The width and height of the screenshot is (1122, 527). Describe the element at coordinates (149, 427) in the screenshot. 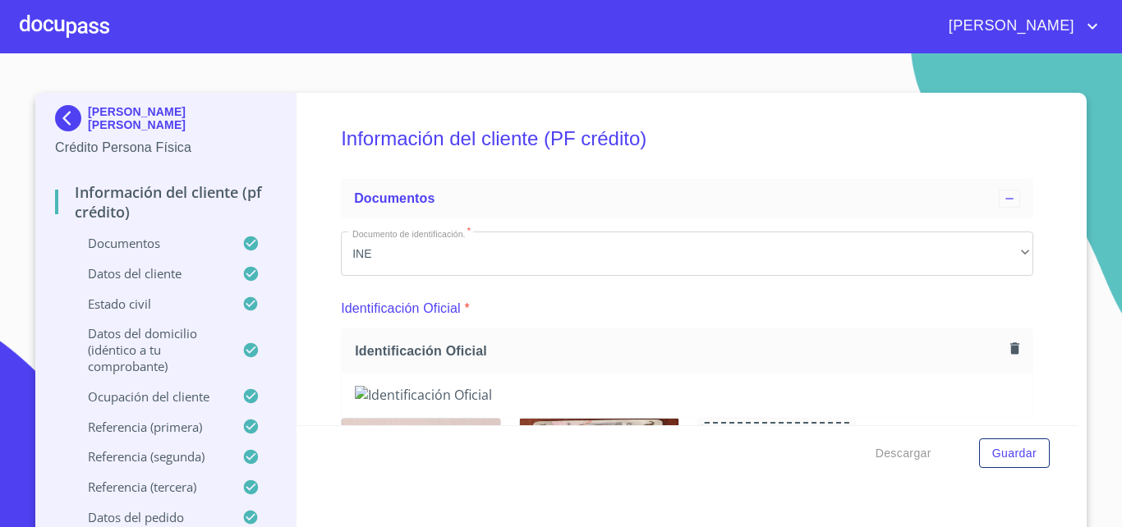

I see `p: Referencia (primera)` at that location.